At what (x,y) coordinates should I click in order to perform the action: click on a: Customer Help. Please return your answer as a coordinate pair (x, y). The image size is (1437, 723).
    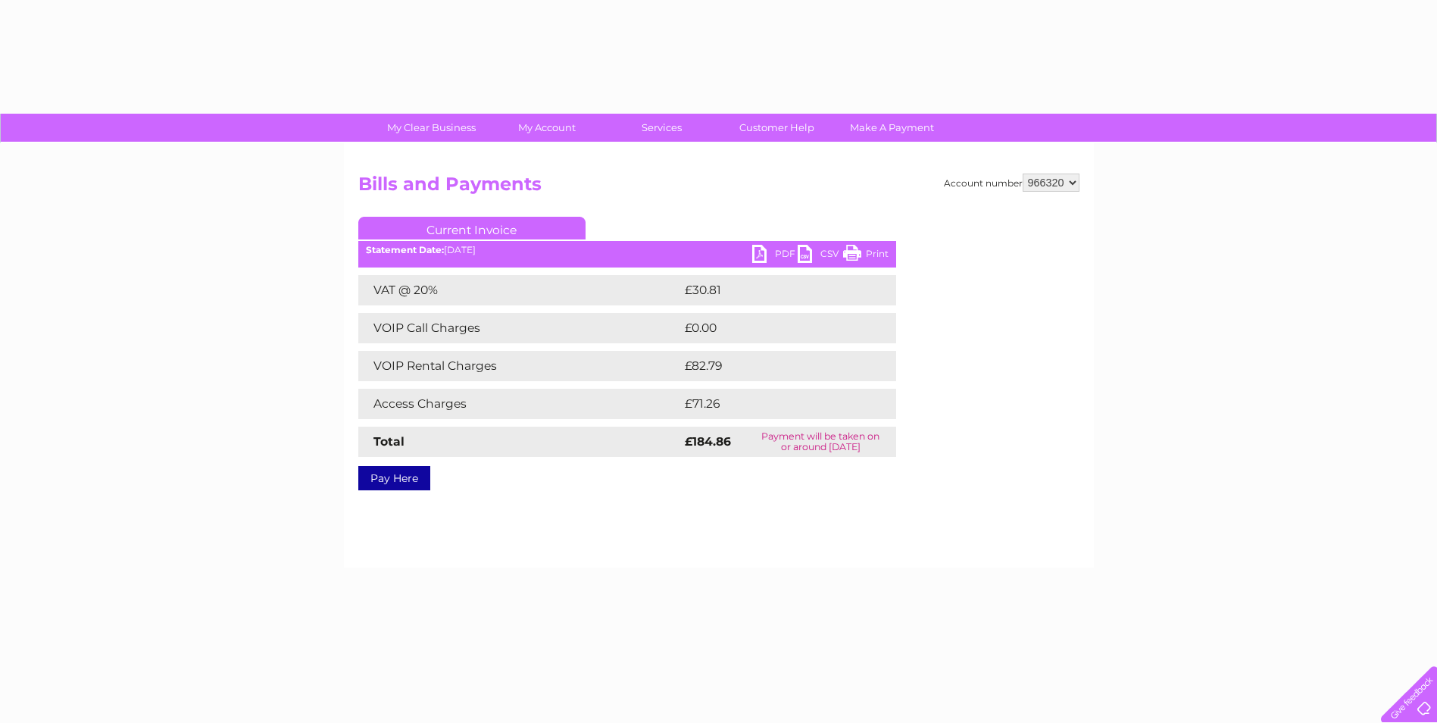
    Looking at the image, I should click on (777, 127).